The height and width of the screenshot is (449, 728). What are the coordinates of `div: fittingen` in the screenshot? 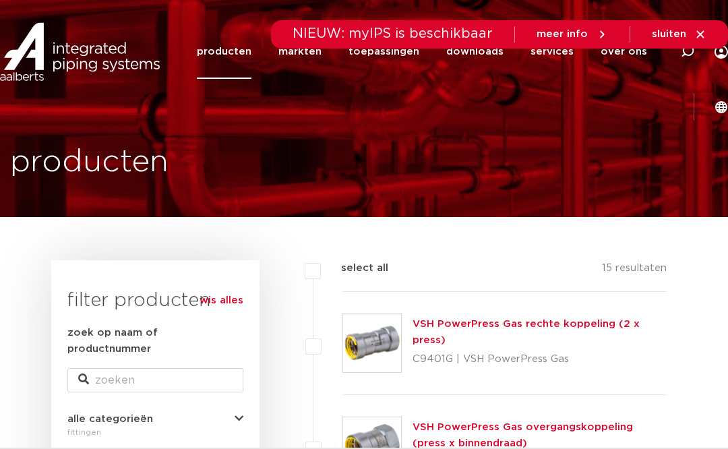 It's located at (155, 432).